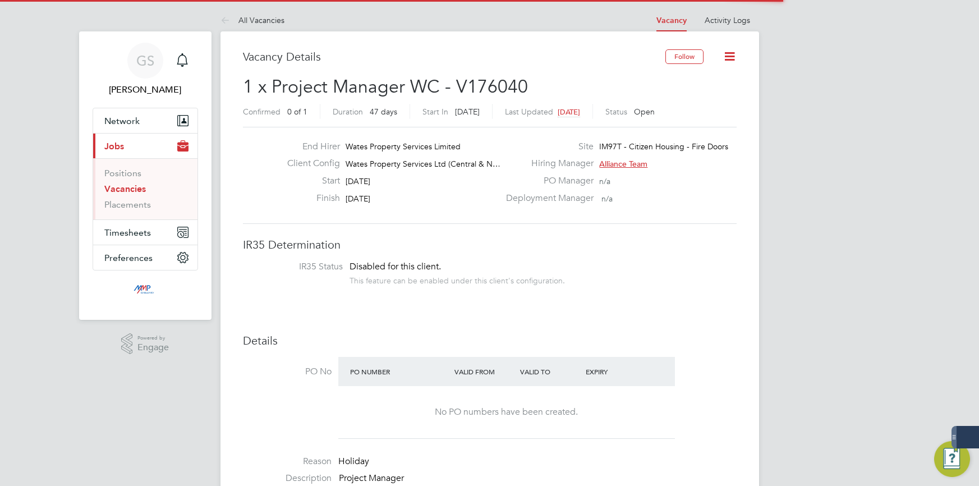 Image resolution: width=979 pixels, height=486 pixels. What do you see at coordinates (145, 258) in the screenshot?
I see `button: Preferences` at bounding box center [145, 258].